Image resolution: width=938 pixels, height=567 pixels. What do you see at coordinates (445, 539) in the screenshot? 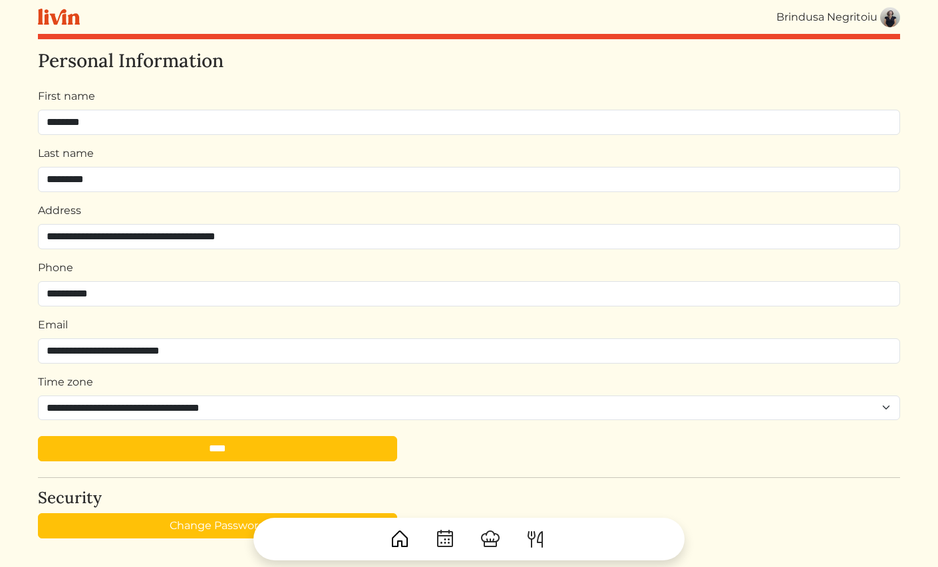
I see `img: CalendarDots-5bcf9d9080389f2a281d69619e1c85352834be518fbc73d9501aef674afc0d57.svg` at bounding box center [445, 539].